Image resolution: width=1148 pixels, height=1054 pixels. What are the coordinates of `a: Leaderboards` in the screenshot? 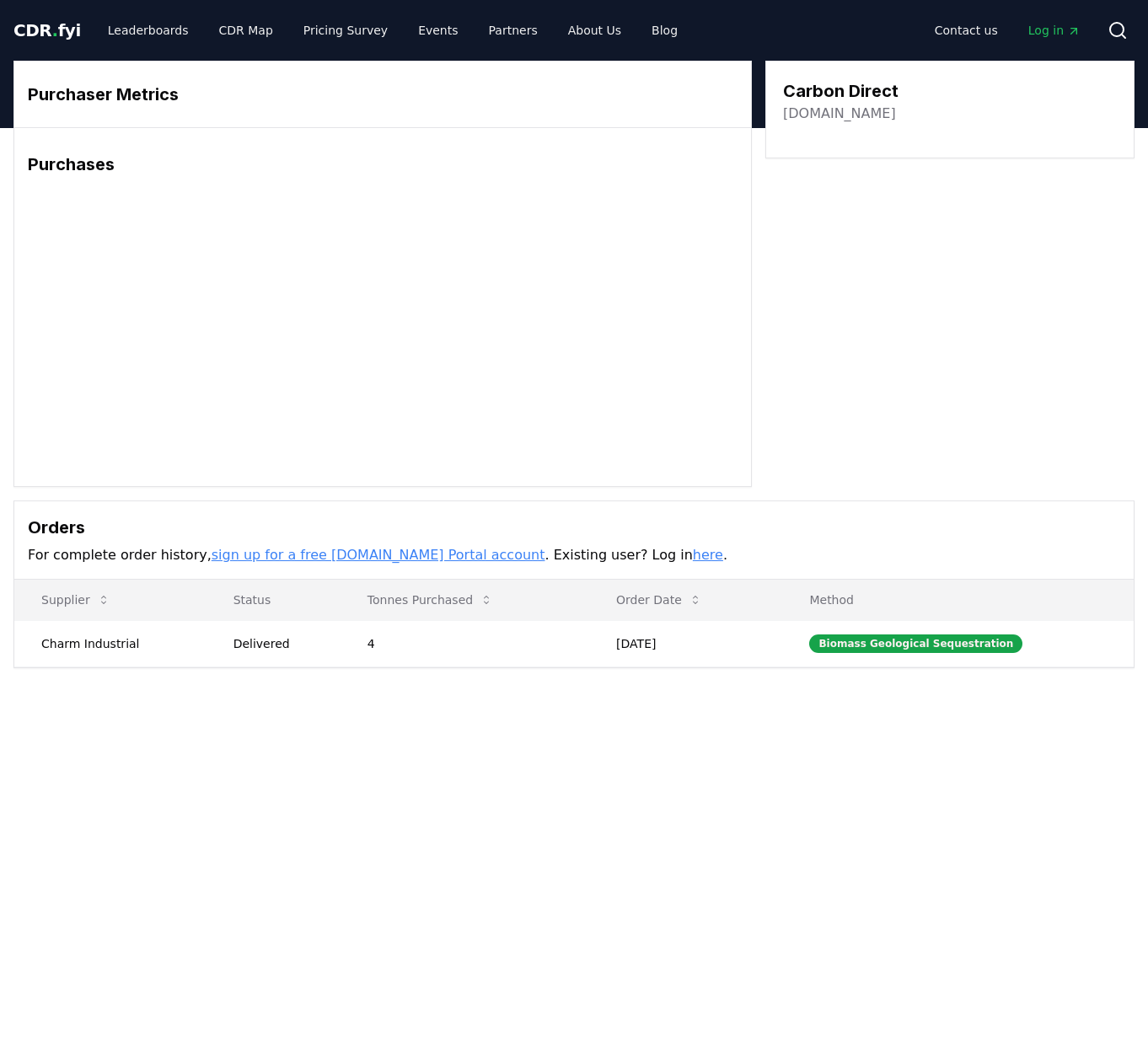 It's located at (149, 30).